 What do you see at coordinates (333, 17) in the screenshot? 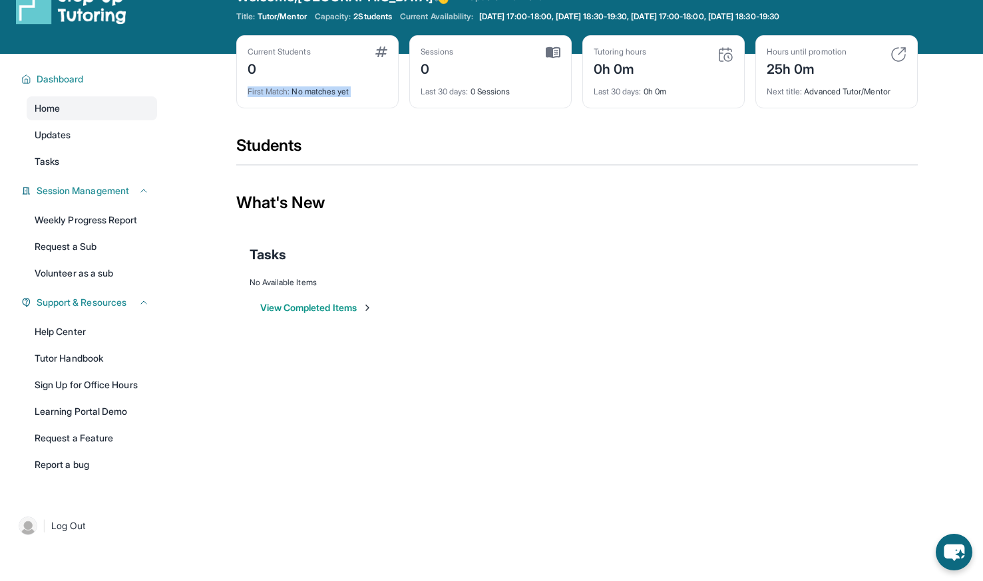
I see `span: Capacity:` at bounding box center [333, 17].